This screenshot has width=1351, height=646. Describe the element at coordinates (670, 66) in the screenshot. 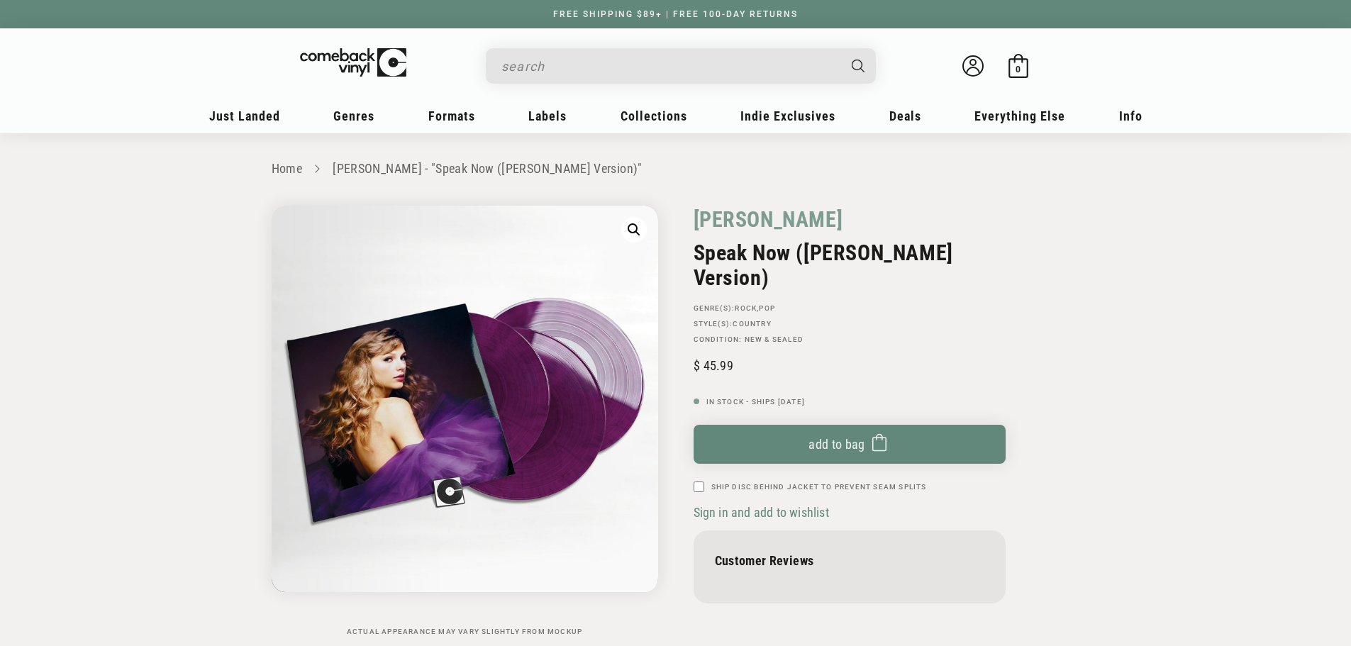

I see `input: search` at that location.